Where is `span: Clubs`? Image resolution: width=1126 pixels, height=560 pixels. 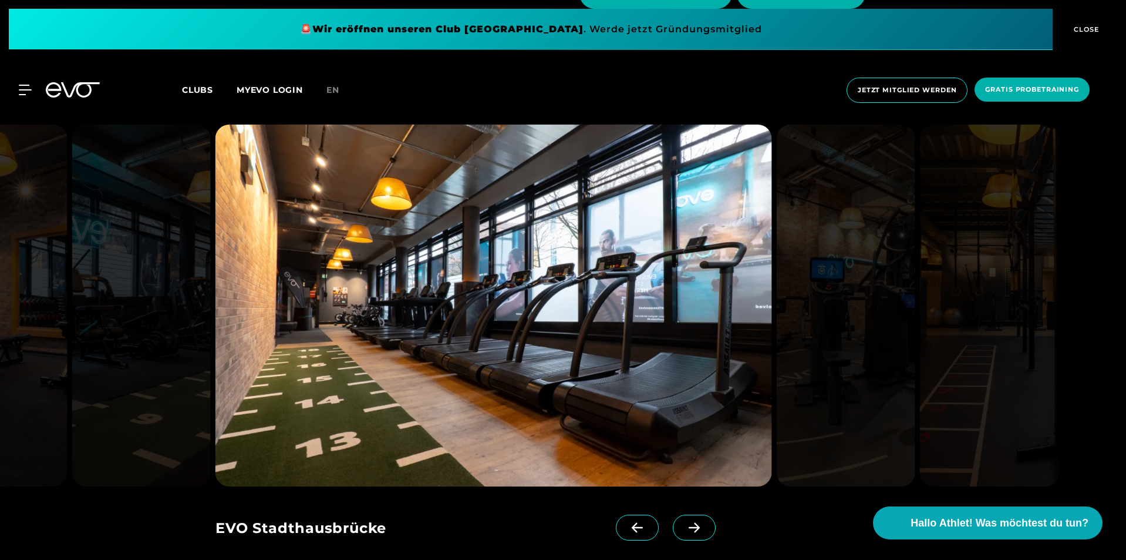 span: Clubs is located at coordinates (197, 90).